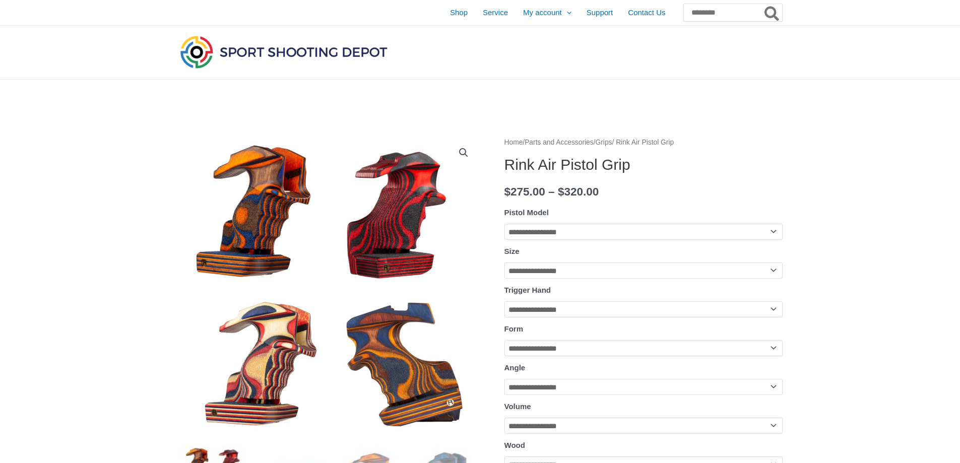 This screenshot has height=463, width=960. What do you see at coordinates (528, 290) in the screenshot?
I see `label: Trigger Hand` at bounding box center [528, 290].